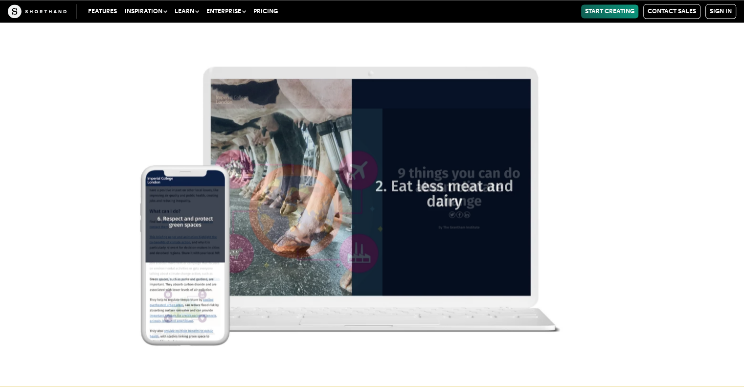 Image resolution: width=744 pixels, height=387 pixels. Describe the element at coordinates (37, 11) in the screenshot. I see `img: The Craft` at that location.